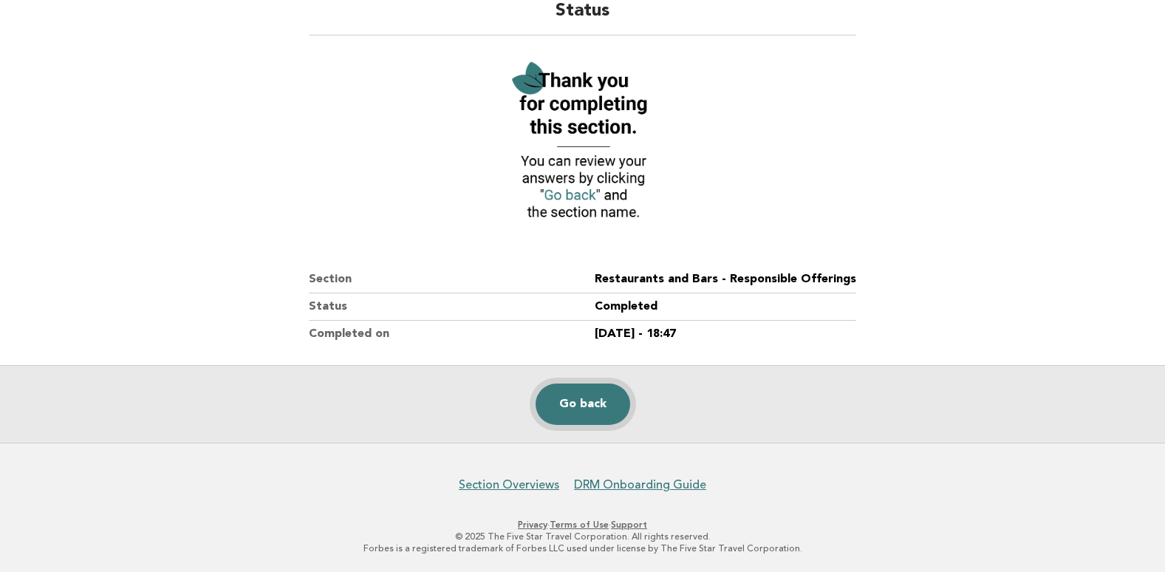  I want to click on a: Go back, so click(583, 404).